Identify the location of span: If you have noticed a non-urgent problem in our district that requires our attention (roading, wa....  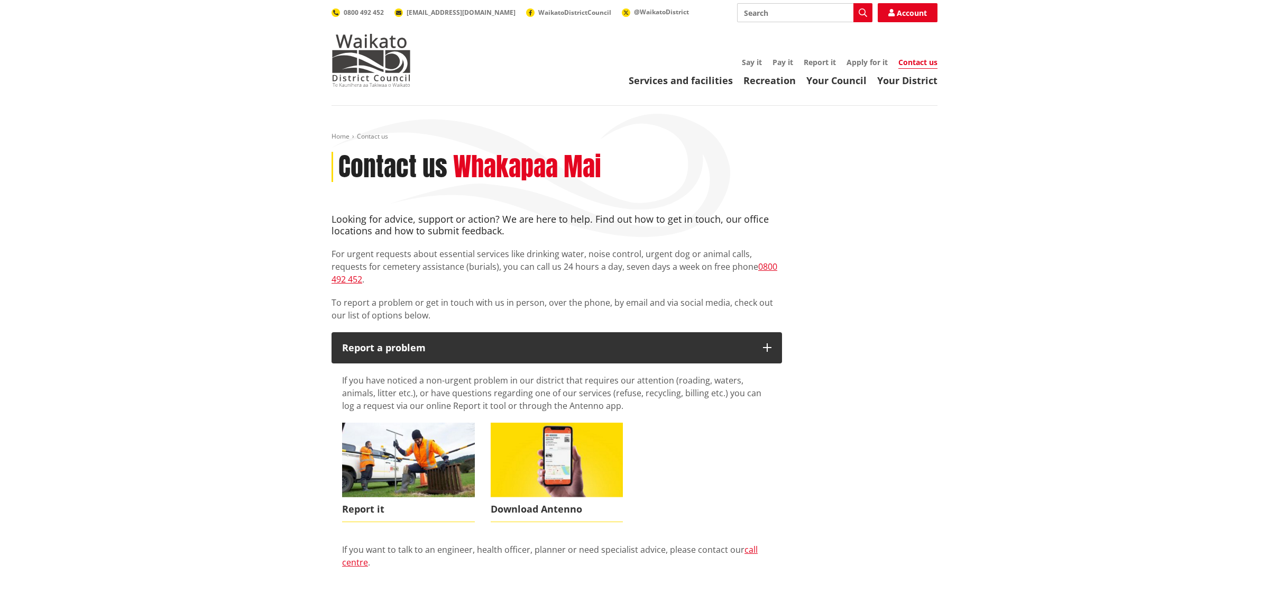
(552, 393).